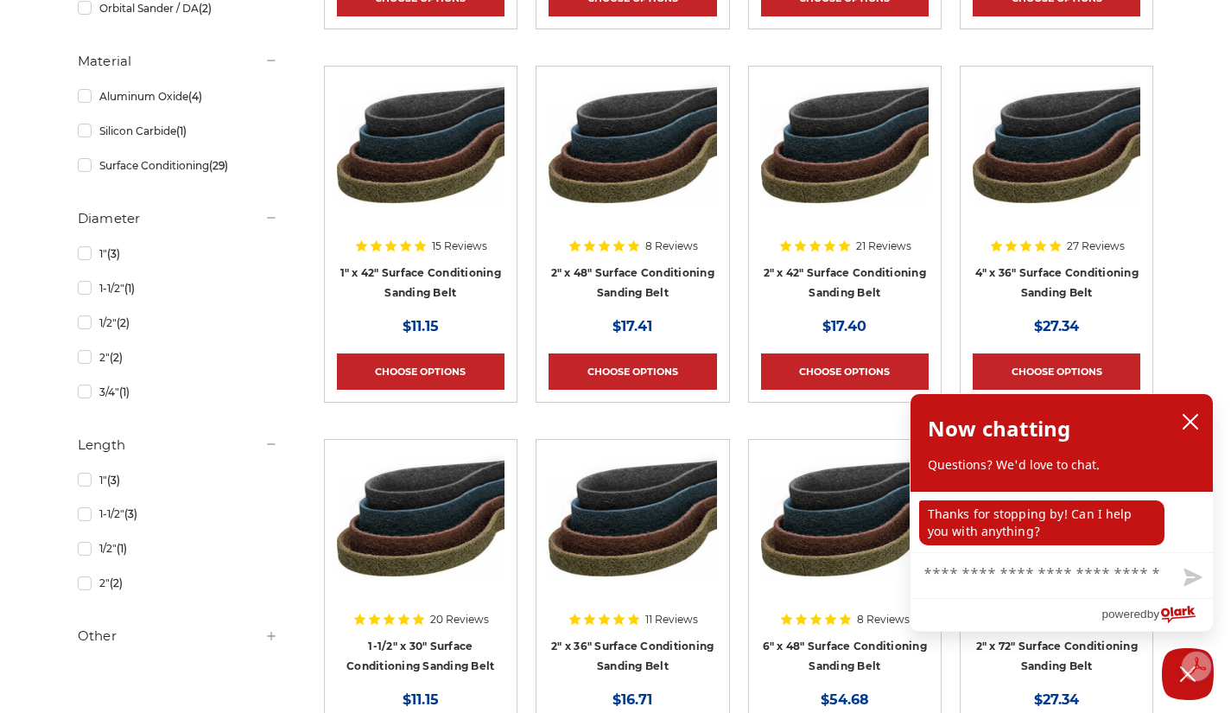  I want to click on div: chat, so click(1062, 522).